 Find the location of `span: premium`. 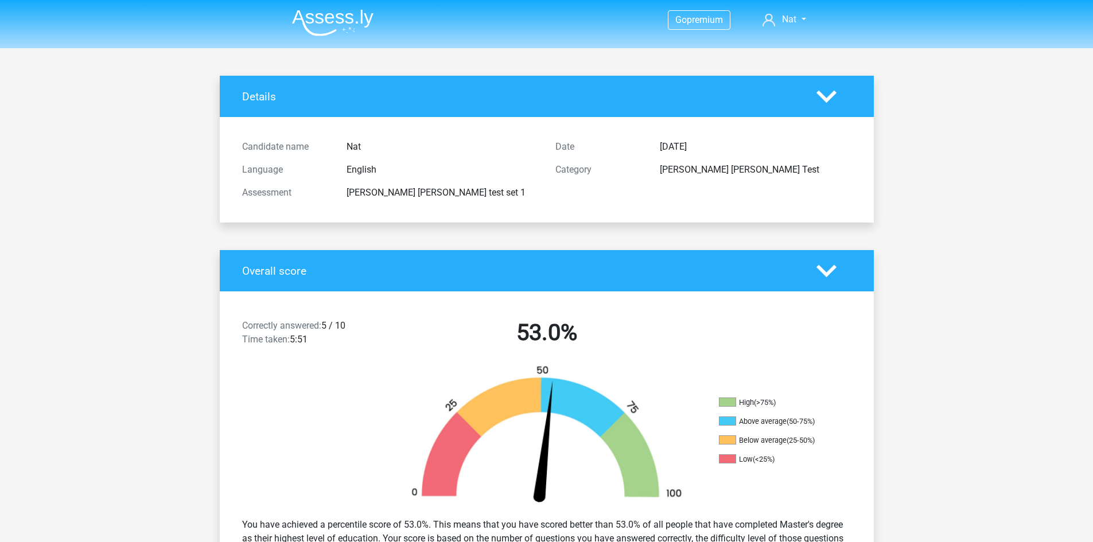

span: premium is located at coordinates (704, 20).